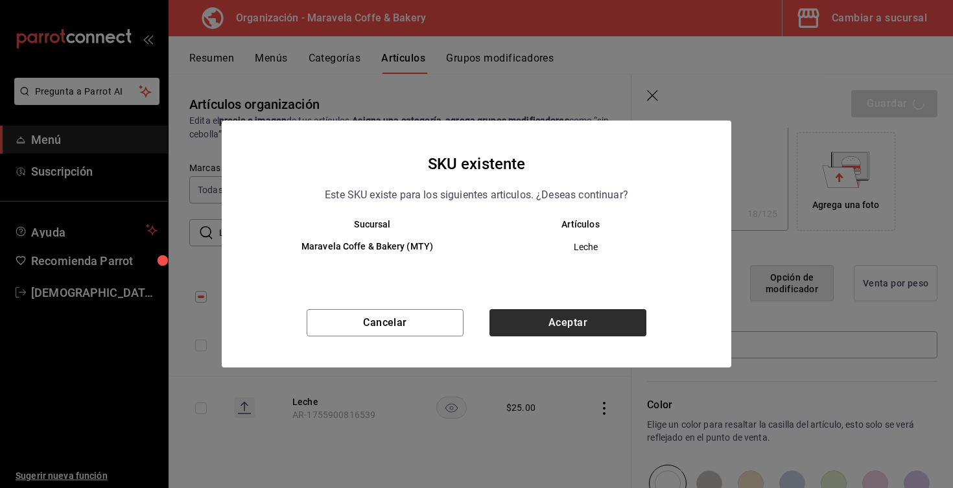 Image resolution: width=953 pixels, height=488 pixels. I want to click on button: Aceptar, so click(568, 323).